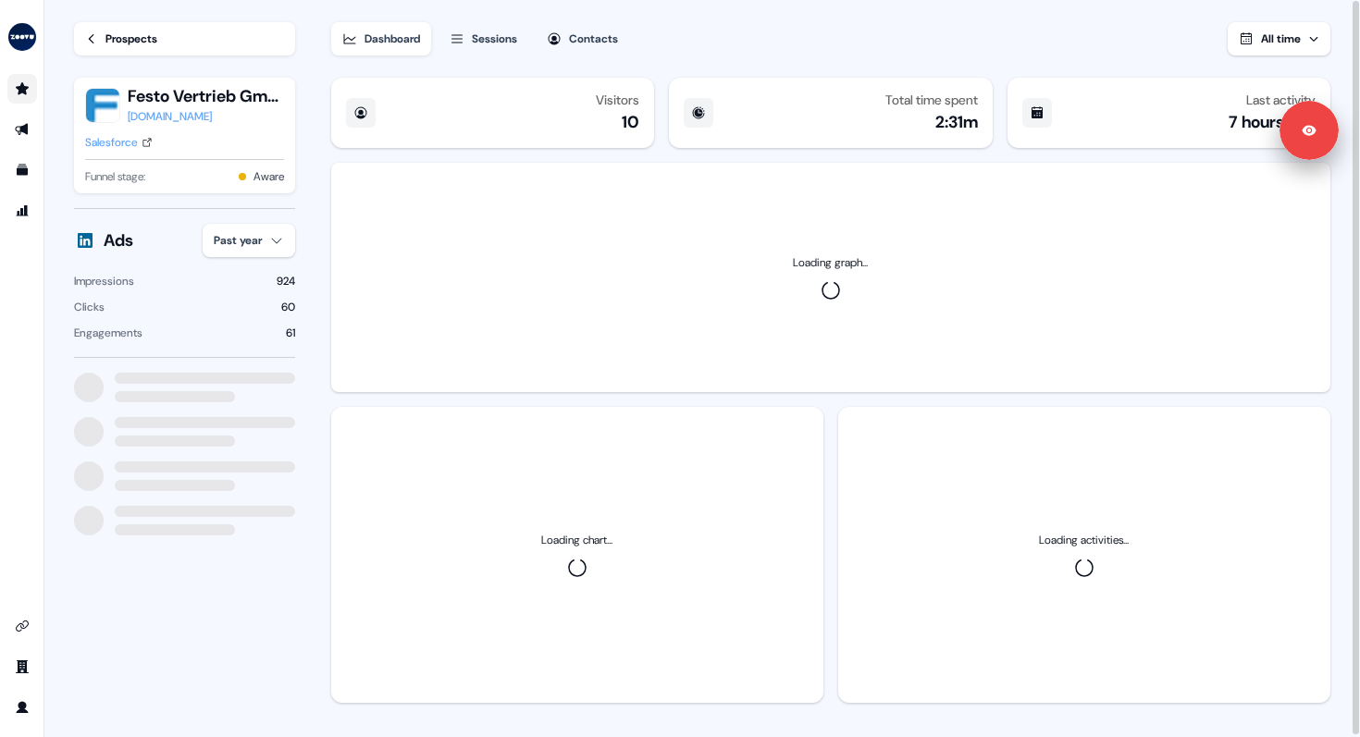 This screenshot has height=737, width=1360. Describe the element at coordinates (22, 129) in the screenshot. I see `a: Go to outbound experience` at that location.